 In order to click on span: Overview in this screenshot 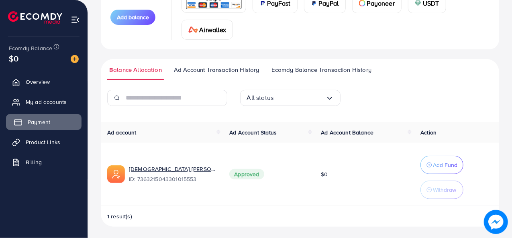, I will do `click(38, 82)`.